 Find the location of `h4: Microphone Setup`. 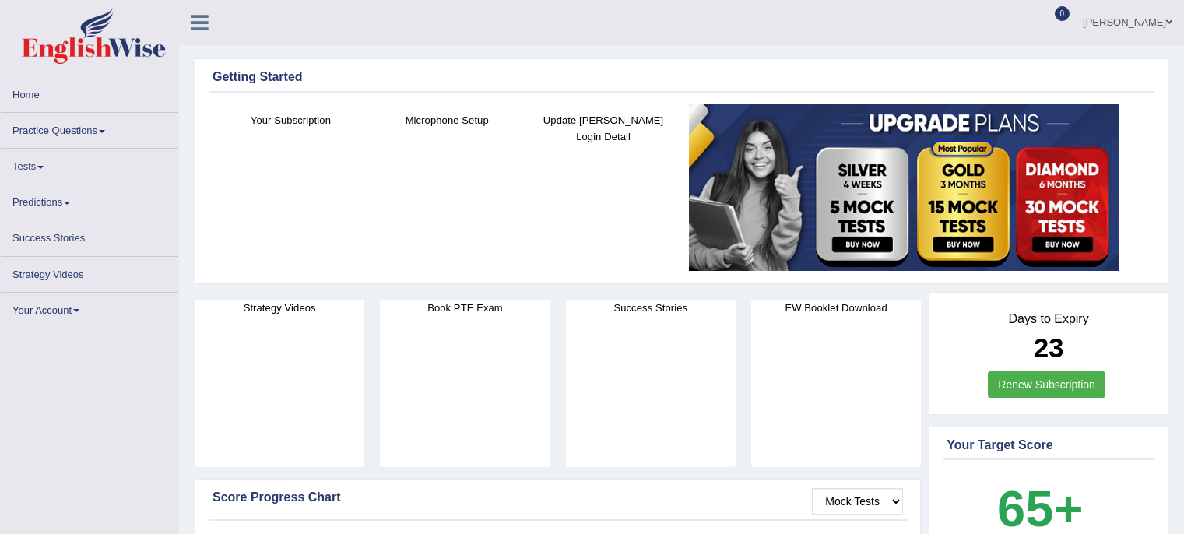

h4: Microphone Setup is located at coordinates (447, 120).